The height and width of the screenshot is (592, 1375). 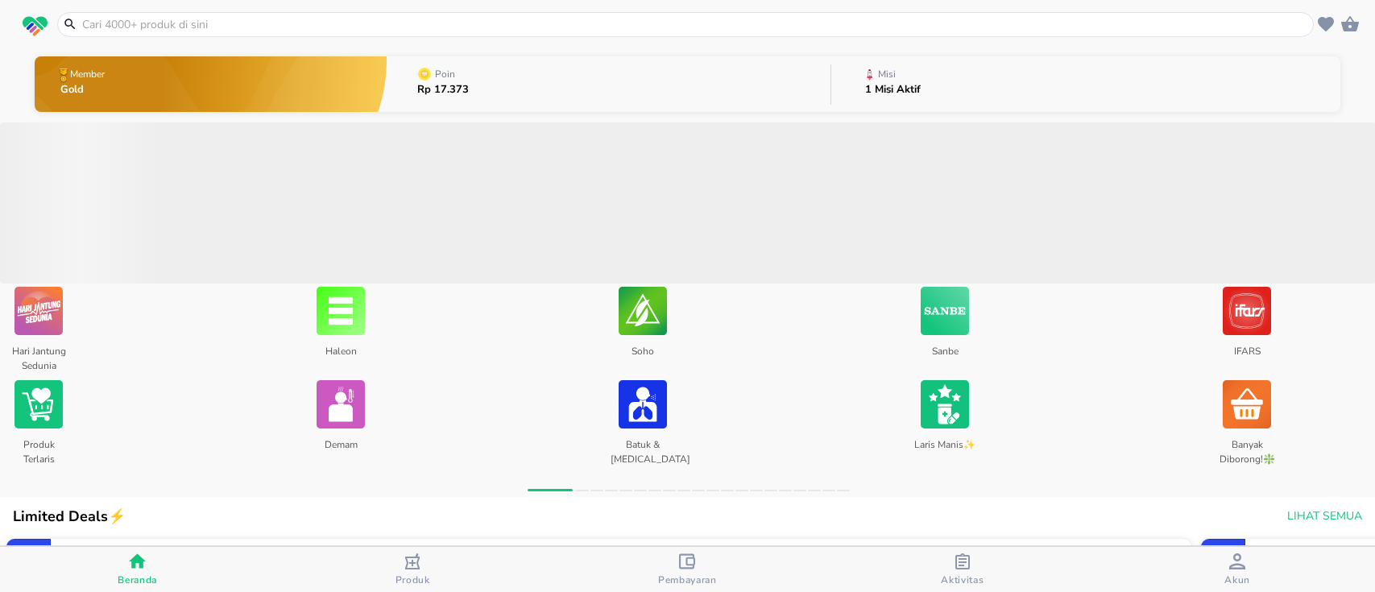 What do you see at coordinates (944, 353) in the screenshot?
I see `p: Sanbe` at bounding box center [944, 353].